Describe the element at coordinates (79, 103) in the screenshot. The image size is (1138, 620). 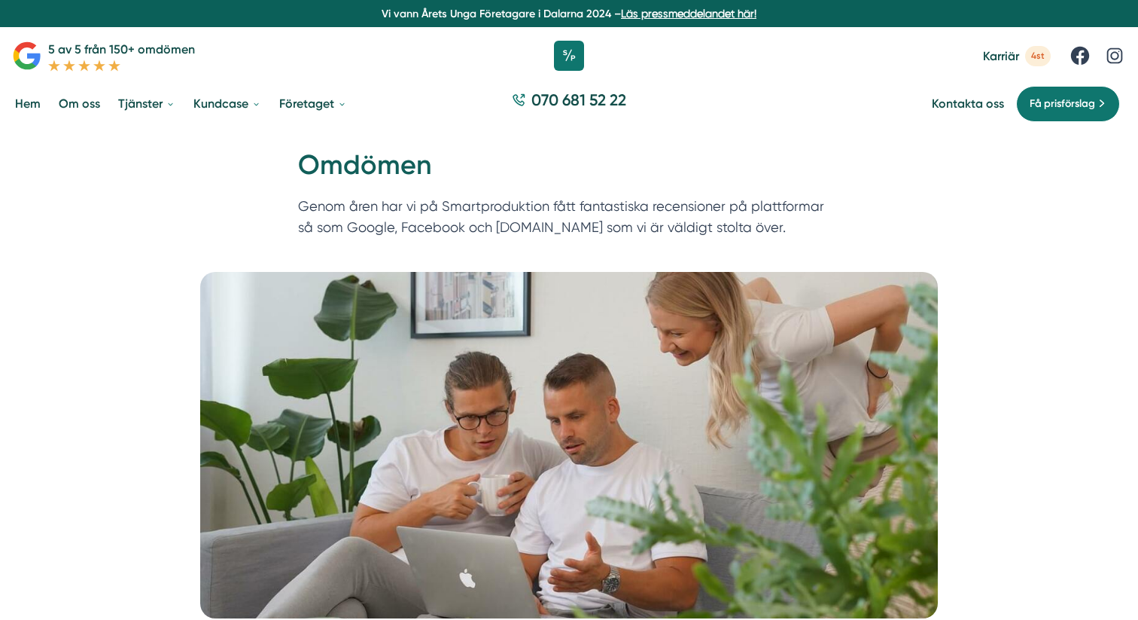
I see `a: Om oss` at that location.